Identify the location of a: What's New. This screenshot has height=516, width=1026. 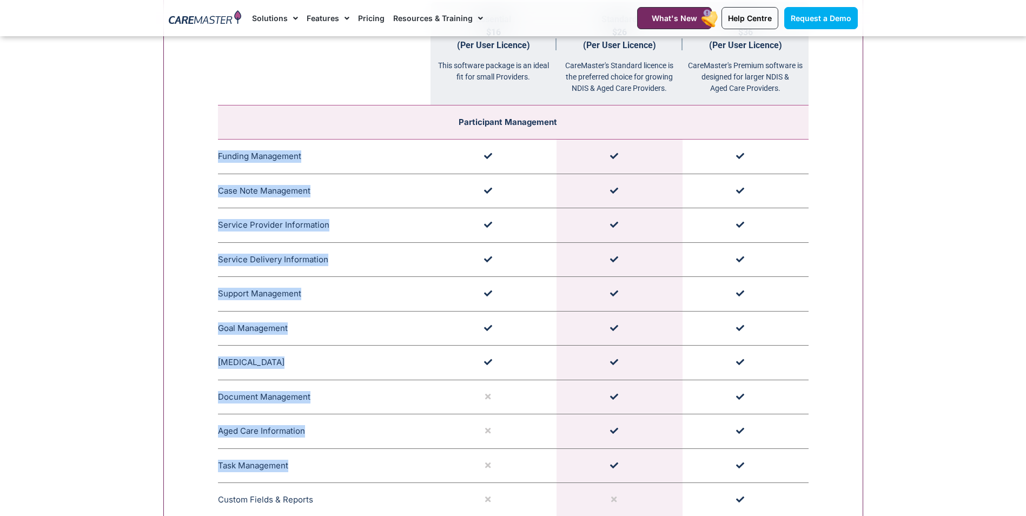
(674, 18).